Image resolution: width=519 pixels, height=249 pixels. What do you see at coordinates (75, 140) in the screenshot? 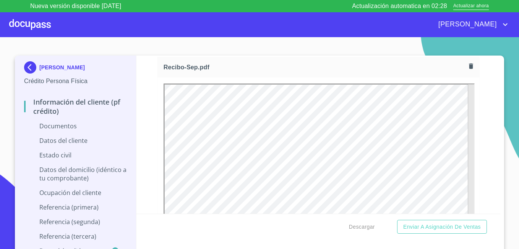
I see `p: Datos del cliente` at bounding box center [75, 140].